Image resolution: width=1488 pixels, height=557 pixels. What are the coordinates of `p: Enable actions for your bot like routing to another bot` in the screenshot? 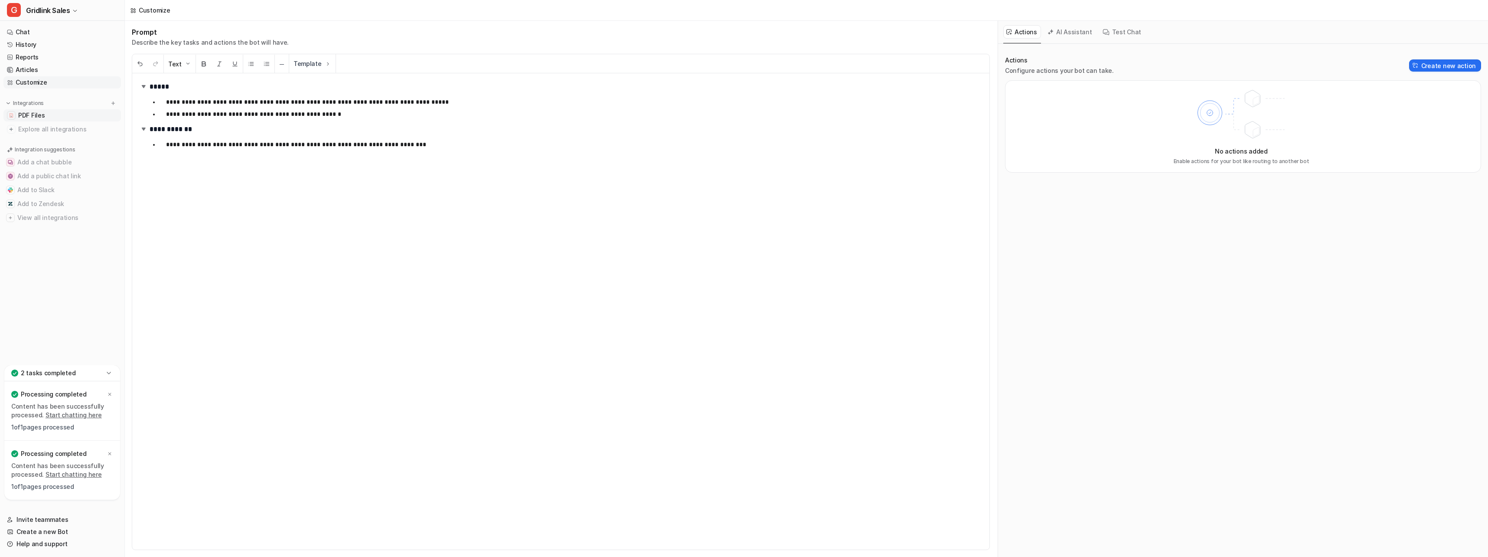 It's located at (1241, 161).